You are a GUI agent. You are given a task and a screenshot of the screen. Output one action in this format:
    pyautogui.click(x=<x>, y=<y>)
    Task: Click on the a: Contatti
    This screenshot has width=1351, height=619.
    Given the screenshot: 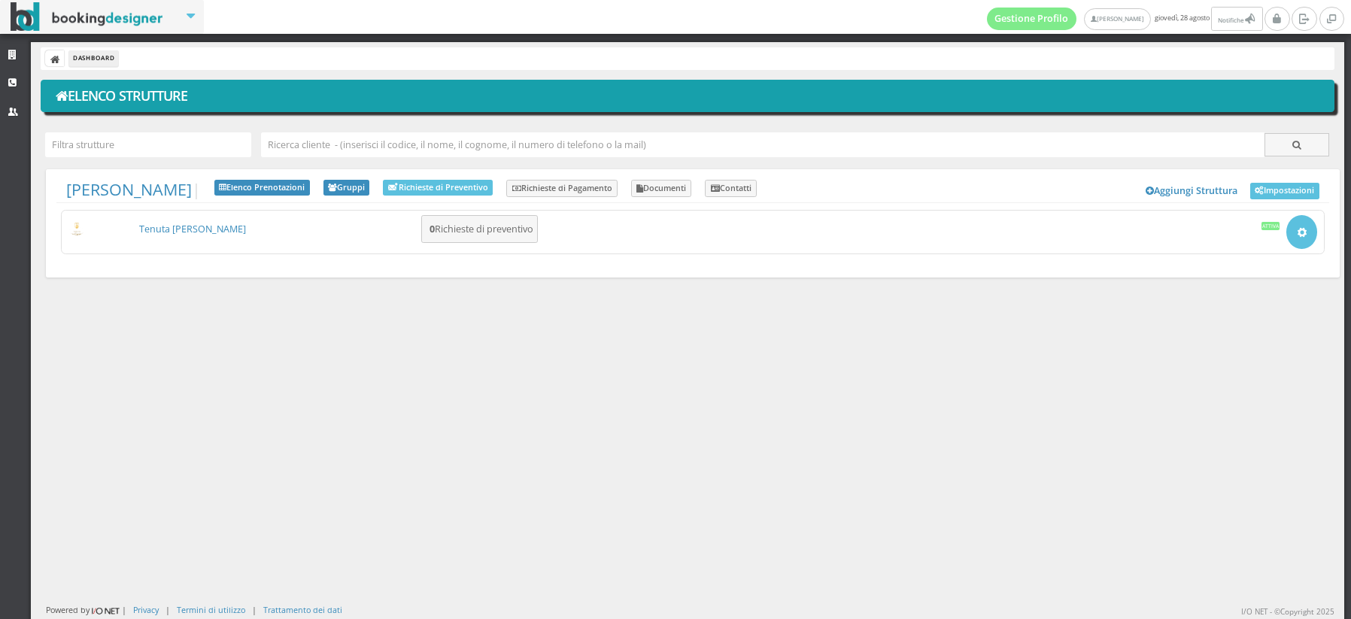 What is the action you would take?
    pyautogui.click(x=731, y=189)
    